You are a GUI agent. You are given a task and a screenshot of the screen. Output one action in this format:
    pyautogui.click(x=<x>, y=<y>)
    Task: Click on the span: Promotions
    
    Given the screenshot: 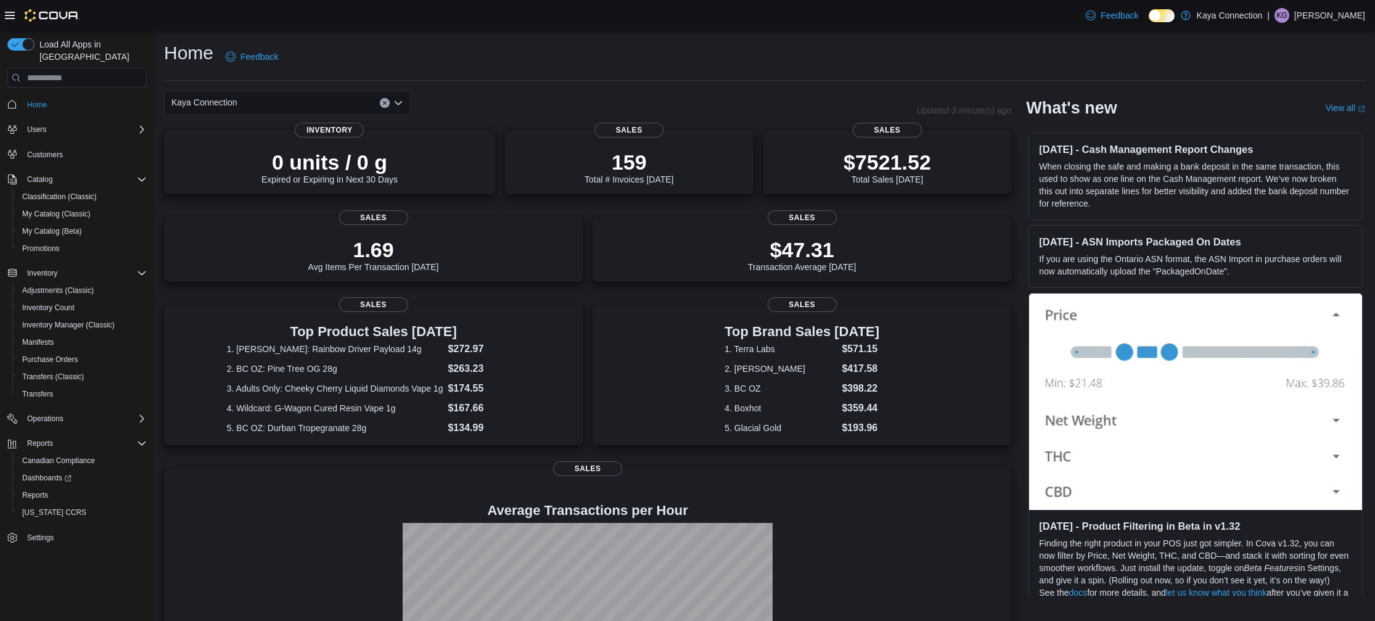 What is the action you would take?
    pyautogui.click(x=82, y=249)
    